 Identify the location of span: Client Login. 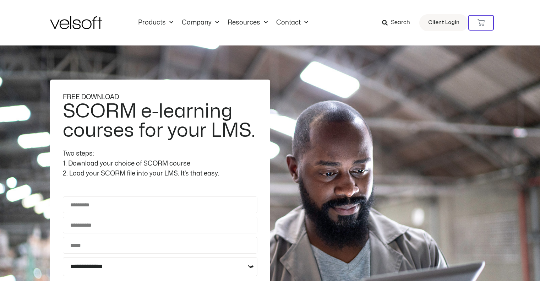
(444, 23).